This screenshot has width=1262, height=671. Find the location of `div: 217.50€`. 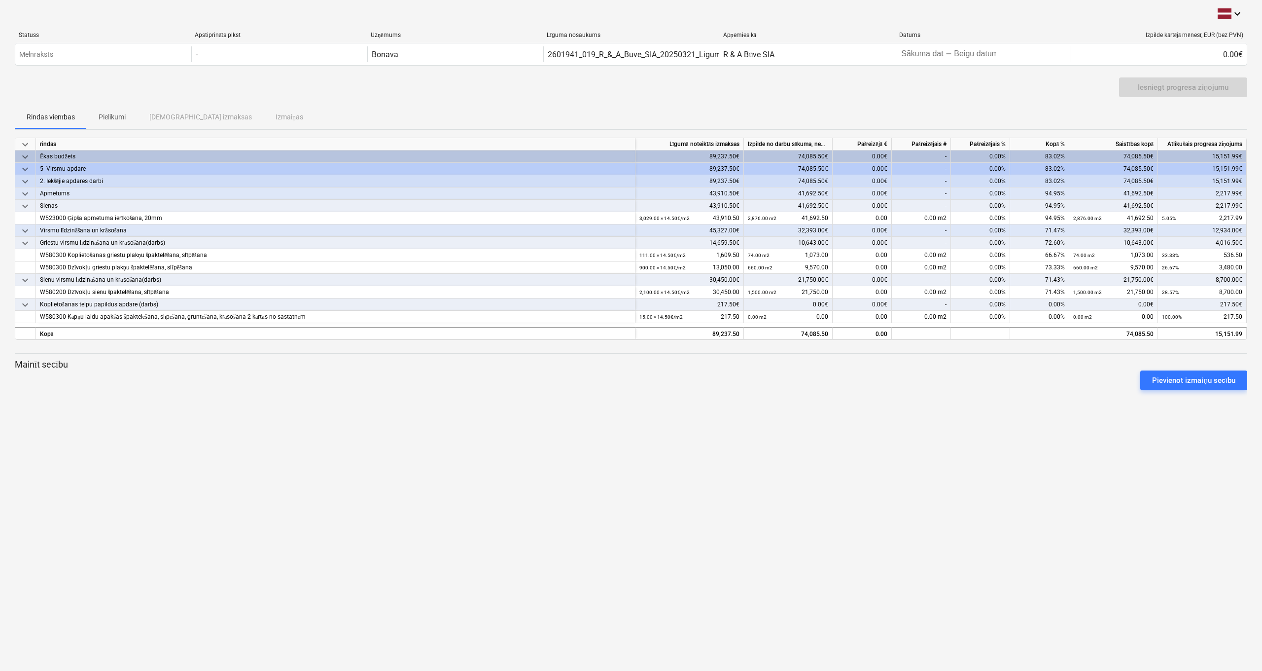

div: 217.50€ is located at coordinates (690, 304).